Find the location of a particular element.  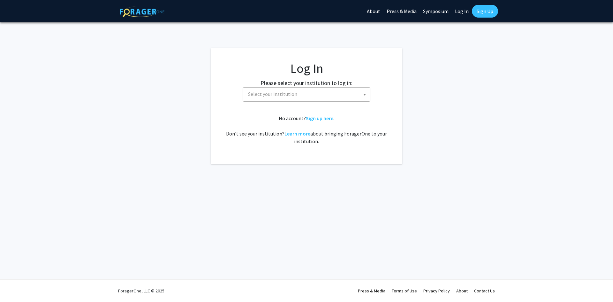

h1: Log In is located at coordinates (307, 68).